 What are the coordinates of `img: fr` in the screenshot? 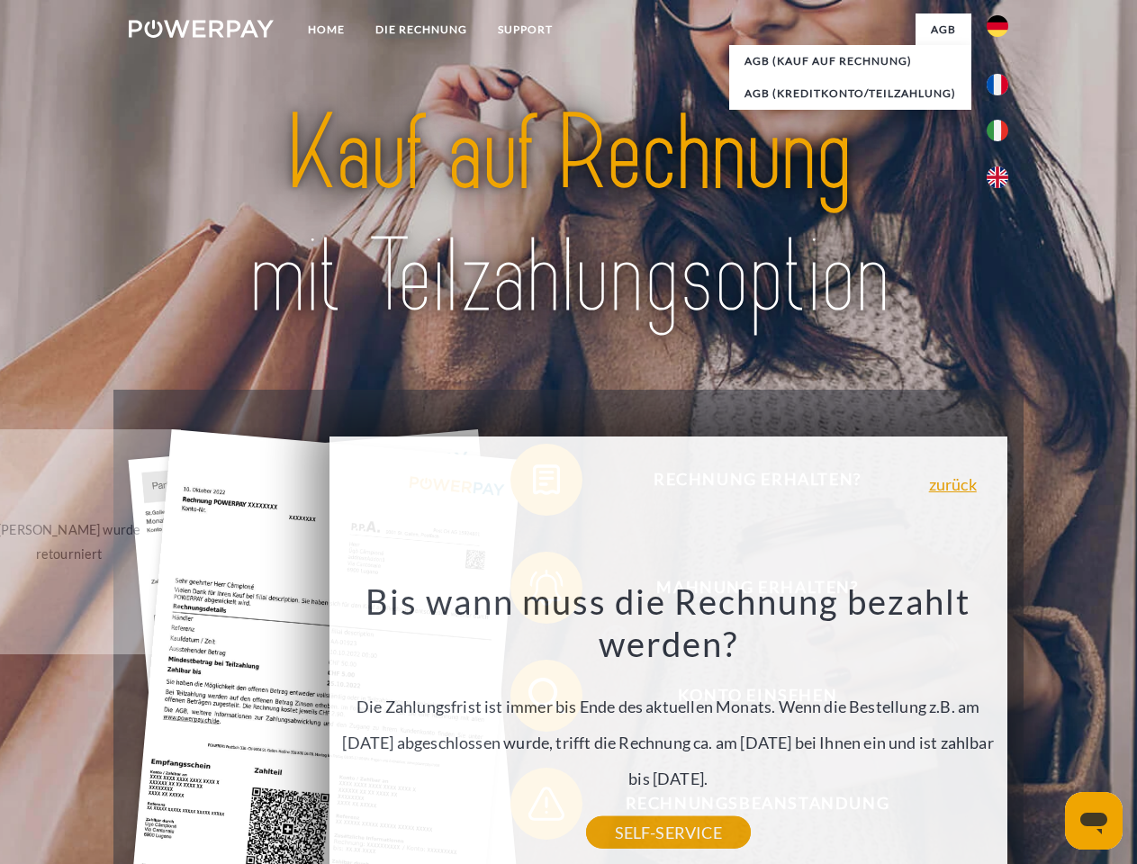 It's located at (997, 85).